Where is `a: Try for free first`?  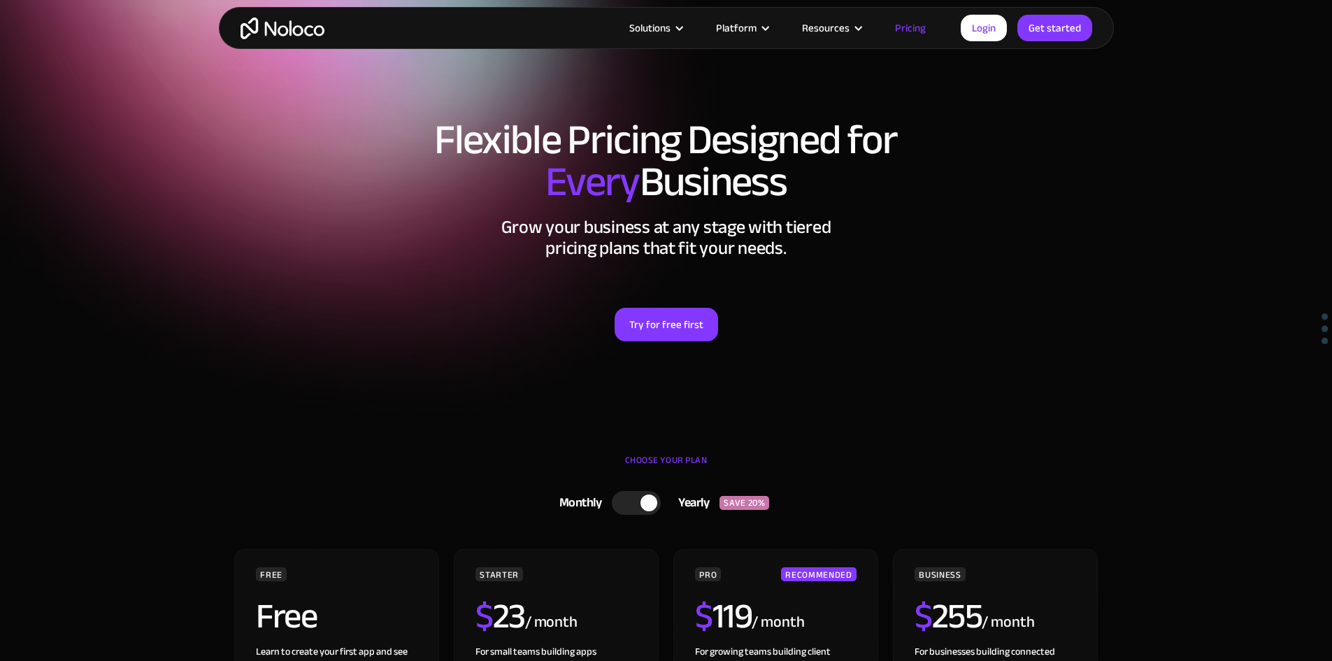
a: Try for free first is located at coordinates (666, 324).